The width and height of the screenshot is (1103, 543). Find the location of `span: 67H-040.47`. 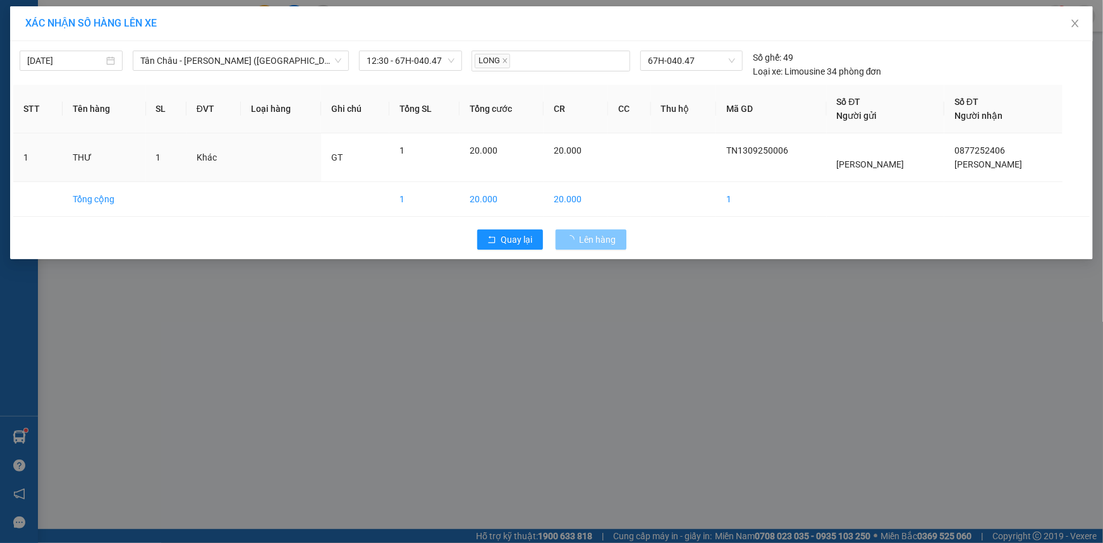

span: 67H-040.47 is located at coordinates (691, 61).